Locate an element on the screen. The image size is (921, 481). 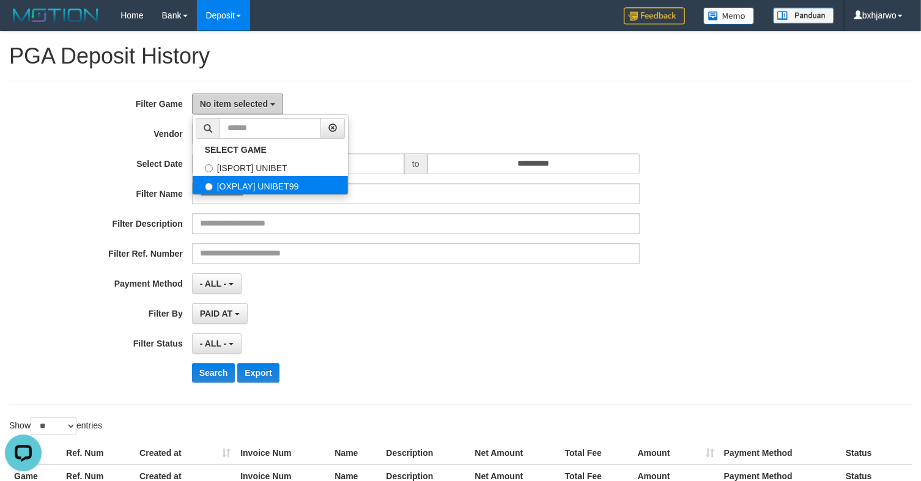
th: Ref. Num is located at coordinates (98, 453).